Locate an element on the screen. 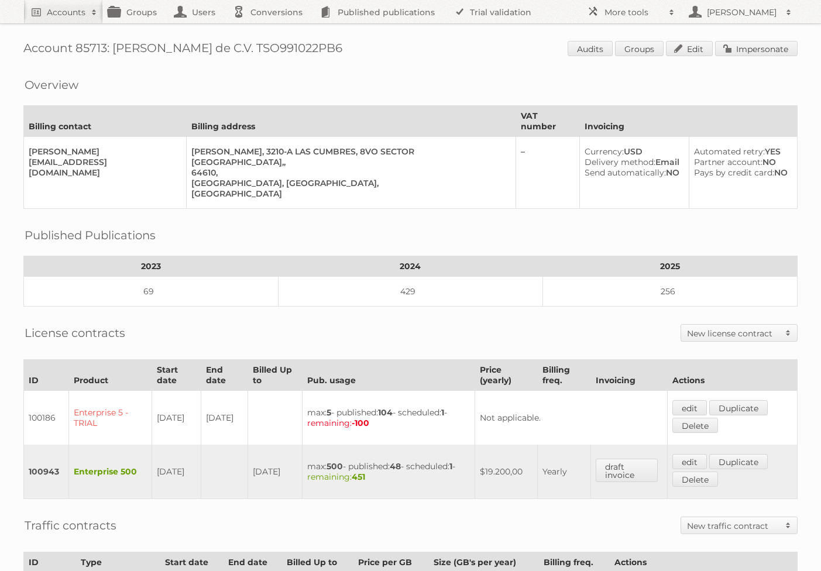 This screenshot has height=571, width=821. span: Currency: is located at coordinates (604, 152).